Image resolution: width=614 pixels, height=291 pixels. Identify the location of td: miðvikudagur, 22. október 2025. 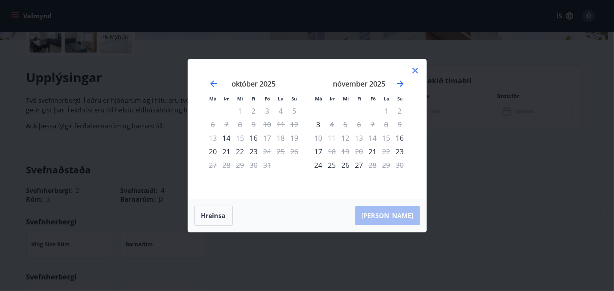
(240, 152).